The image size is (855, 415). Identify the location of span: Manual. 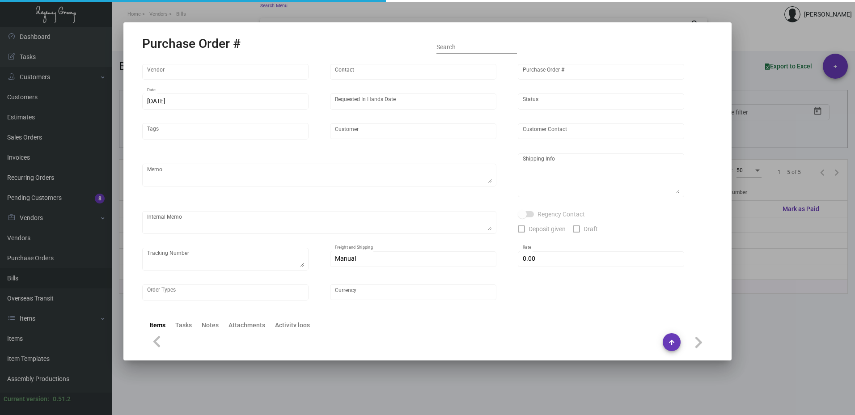
(345, 258).